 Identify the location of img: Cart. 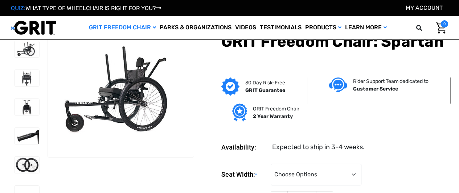
(441, 28).